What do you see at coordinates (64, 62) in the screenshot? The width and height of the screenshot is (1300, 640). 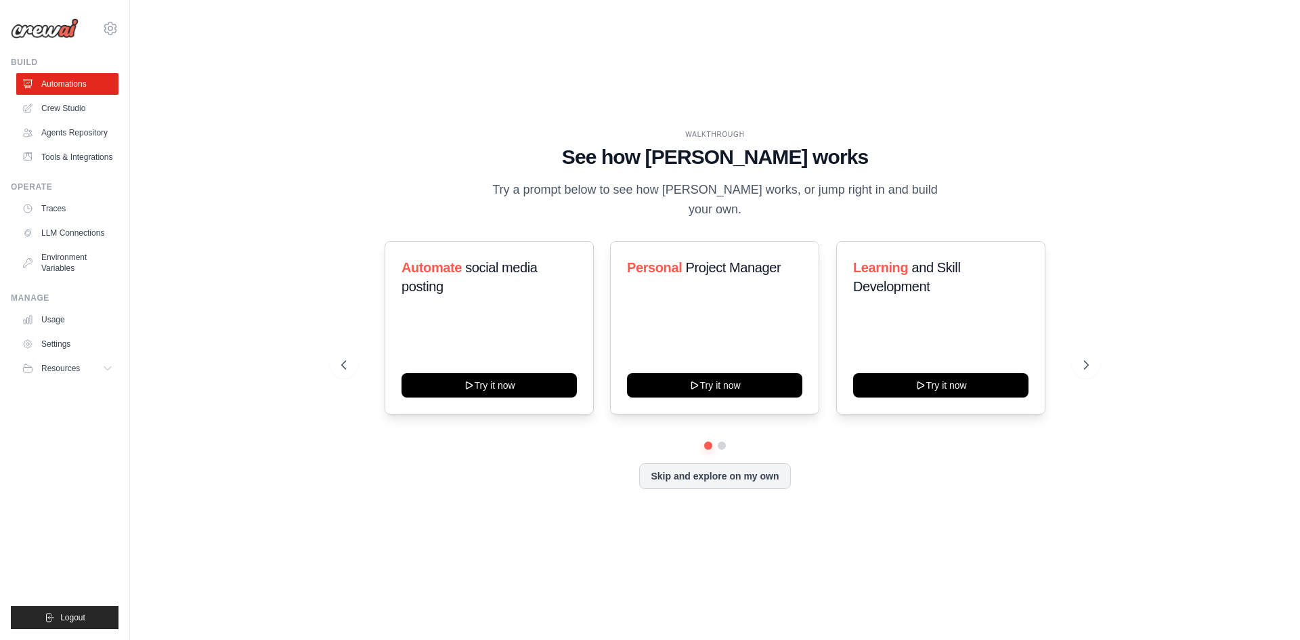 I see `div: Build` at bounding box center [64, 62].